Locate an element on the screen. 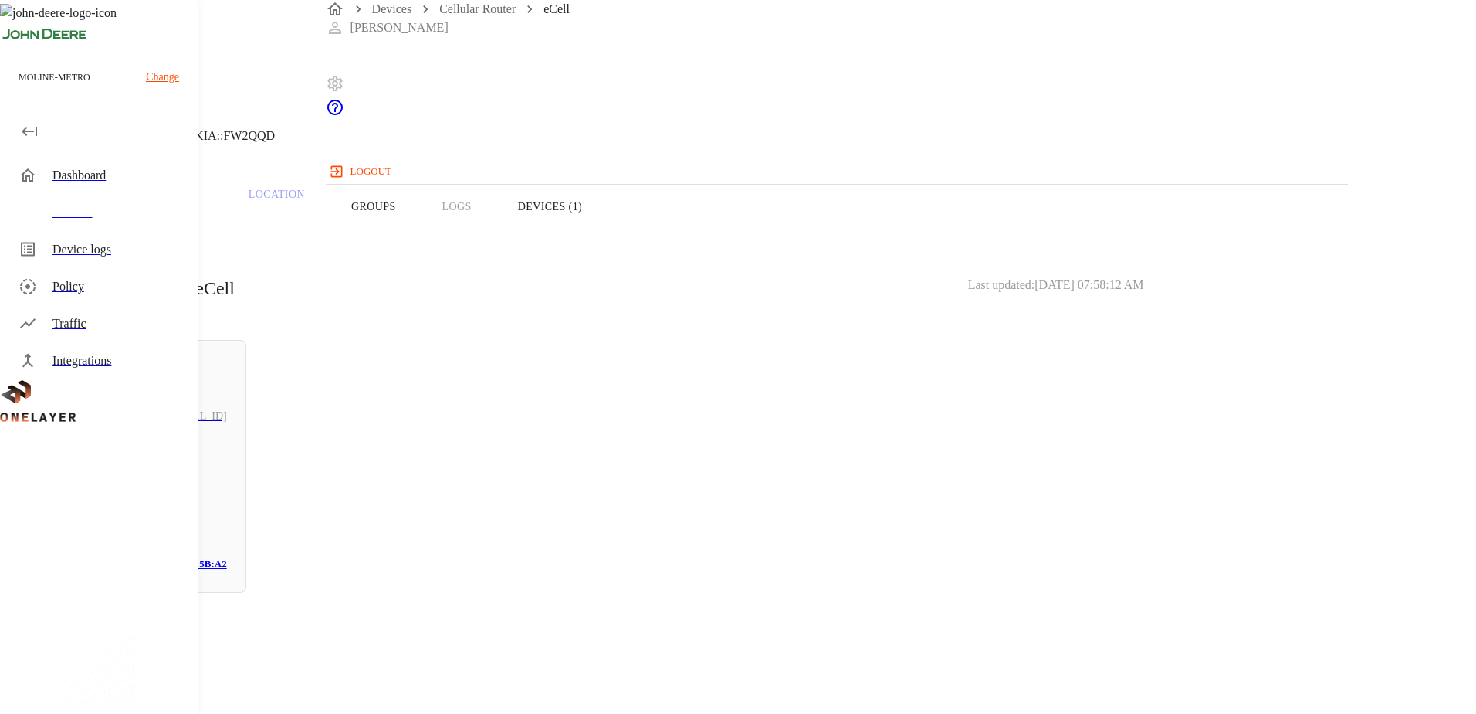 This screenshot has height=714, width=1476. a: logout is located at coordinates (837, 171).